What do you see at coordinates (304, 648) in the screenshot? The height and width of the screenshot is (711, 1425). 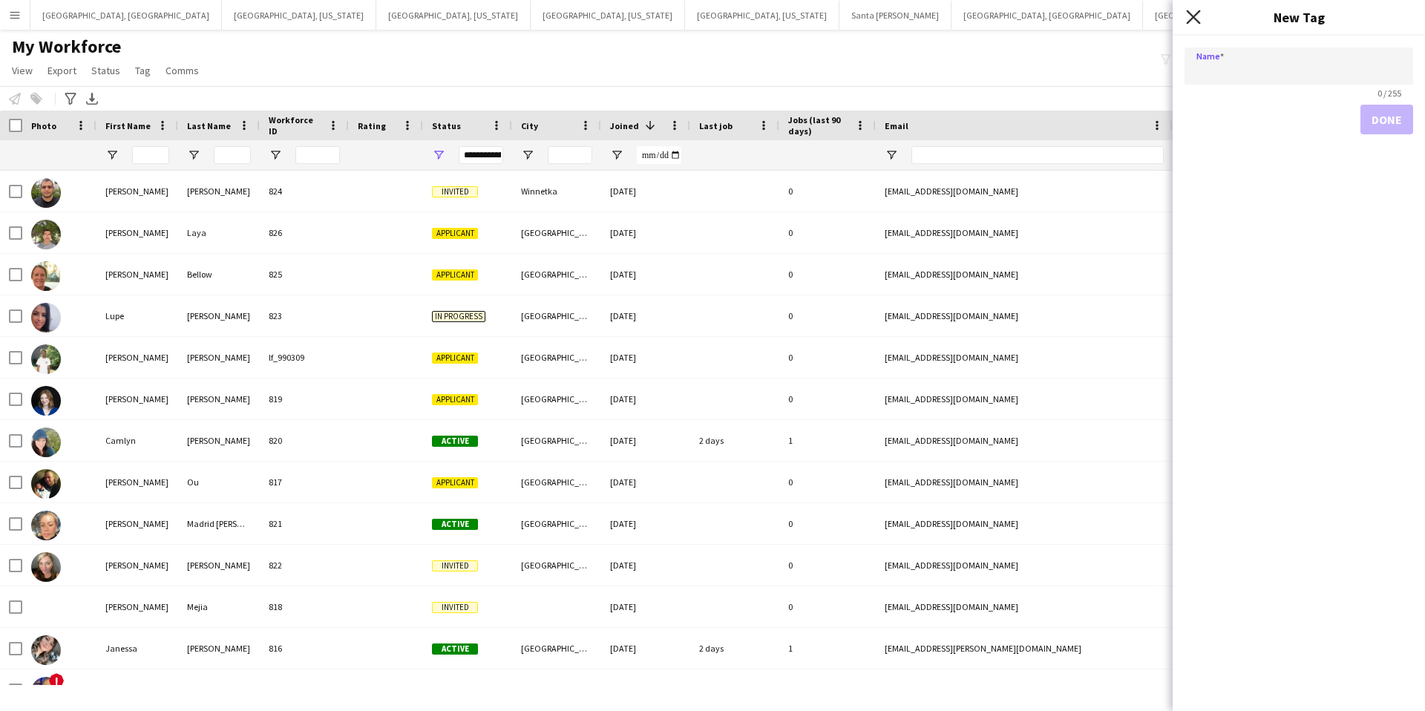 I see `div: 816` at bounding box center [304, 648].